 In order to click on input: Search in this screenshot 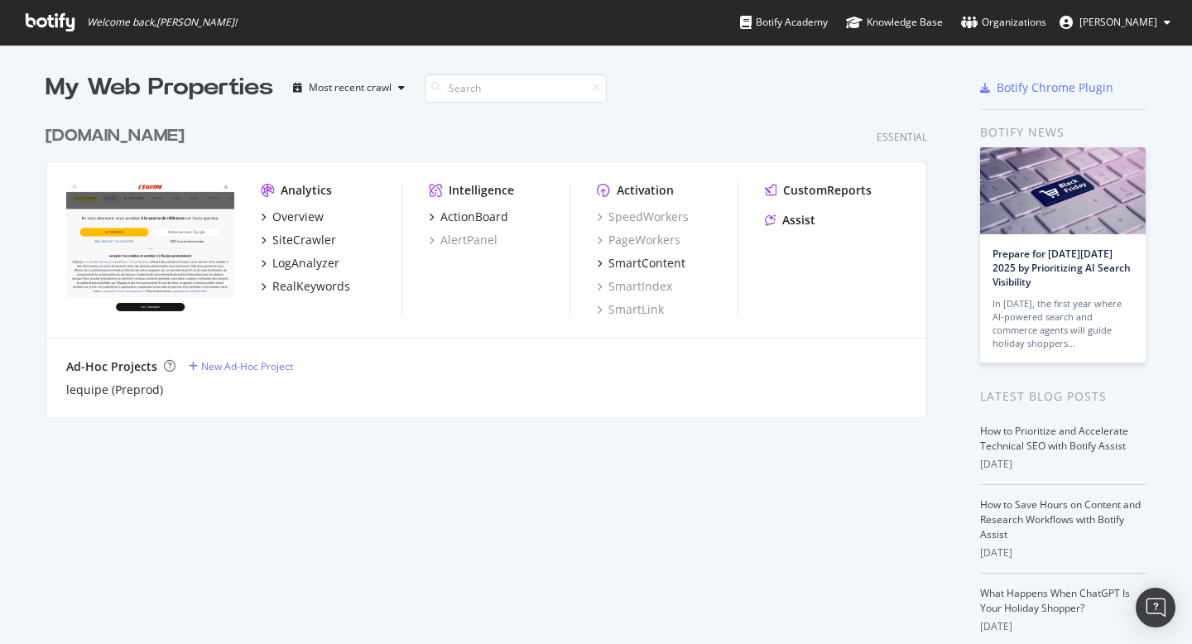, I will do `click(516, 88)`.